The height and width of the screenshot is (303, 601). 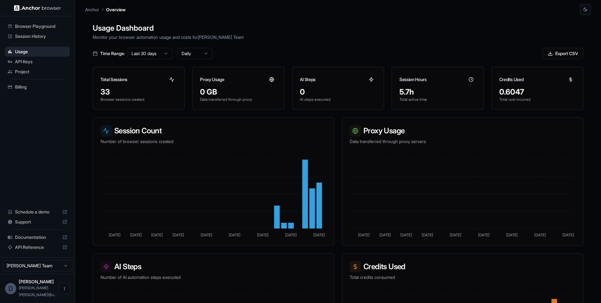 I want to click on p: Data transferred through proxy, so click(x=238, y=100).